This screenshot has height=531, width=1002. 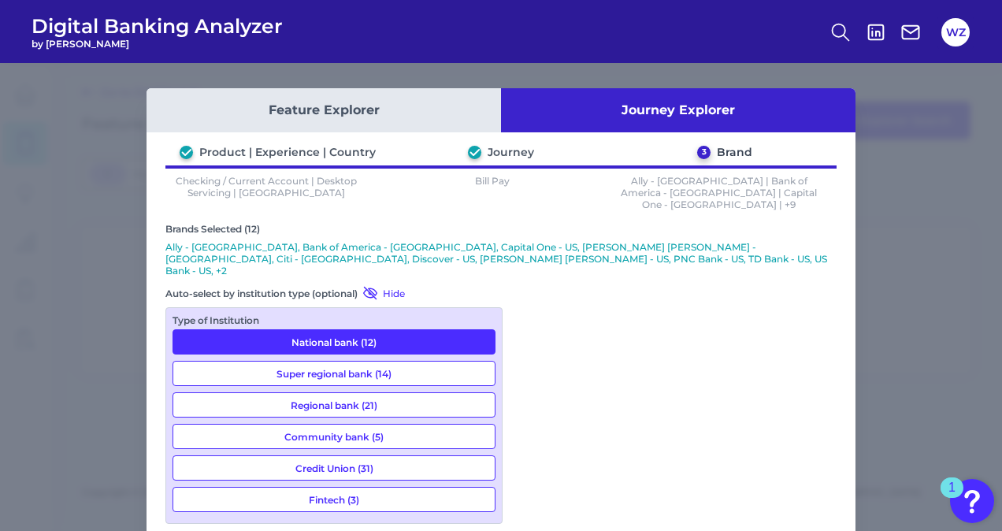 I want to click on div: Brands Selected (12), so click(x=501, y=228).